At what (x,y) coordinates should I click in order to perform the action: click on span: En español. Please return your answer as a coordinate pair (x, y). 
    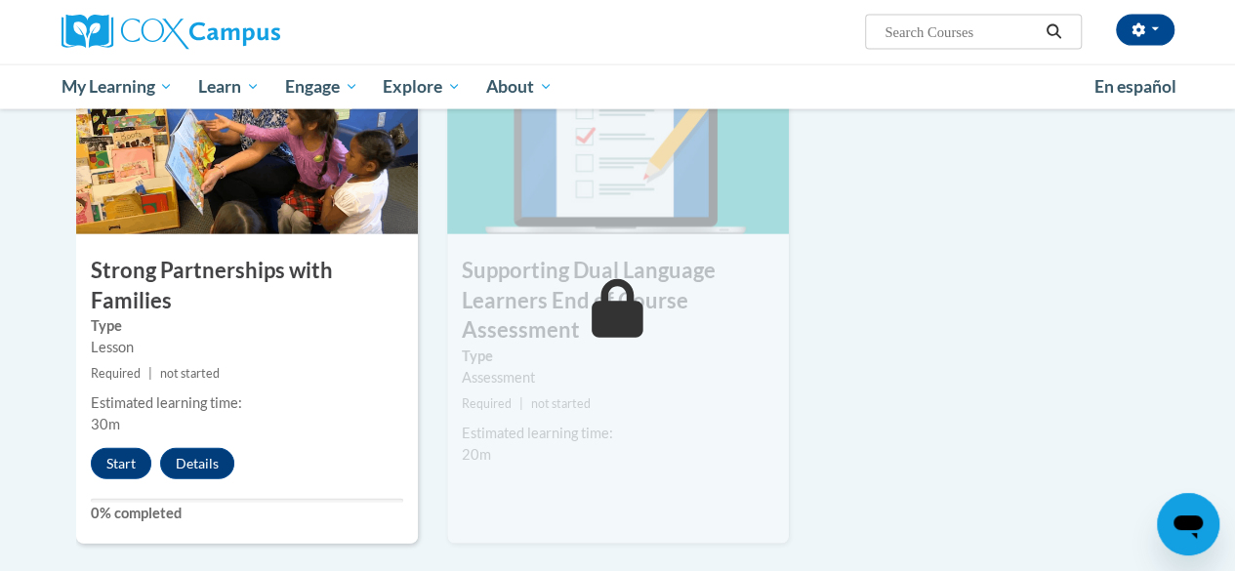
    Looking at the image, I should click on (1136, 86).